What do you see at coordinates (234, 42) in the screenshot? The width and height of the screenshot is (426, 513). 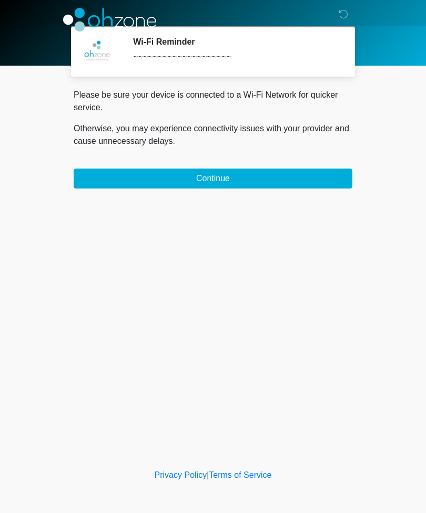 I see `h2: Wi-Fi Reminder` at bounding box center [234, 42].